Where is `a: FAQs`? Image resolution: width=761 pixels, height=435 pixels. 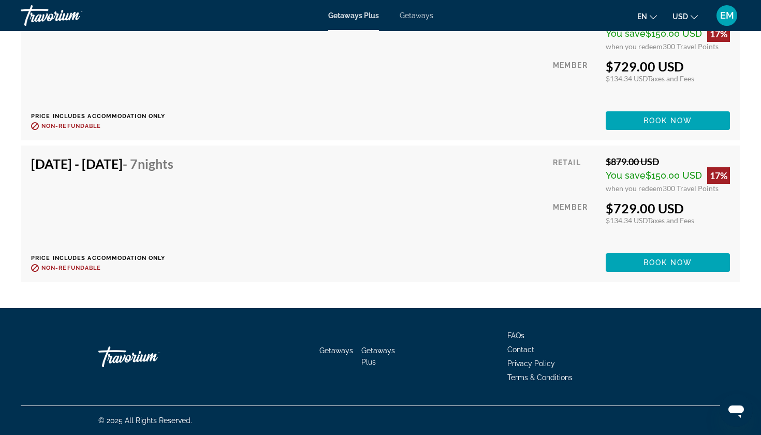 a: FAQs is located at coordinates (515, 335).